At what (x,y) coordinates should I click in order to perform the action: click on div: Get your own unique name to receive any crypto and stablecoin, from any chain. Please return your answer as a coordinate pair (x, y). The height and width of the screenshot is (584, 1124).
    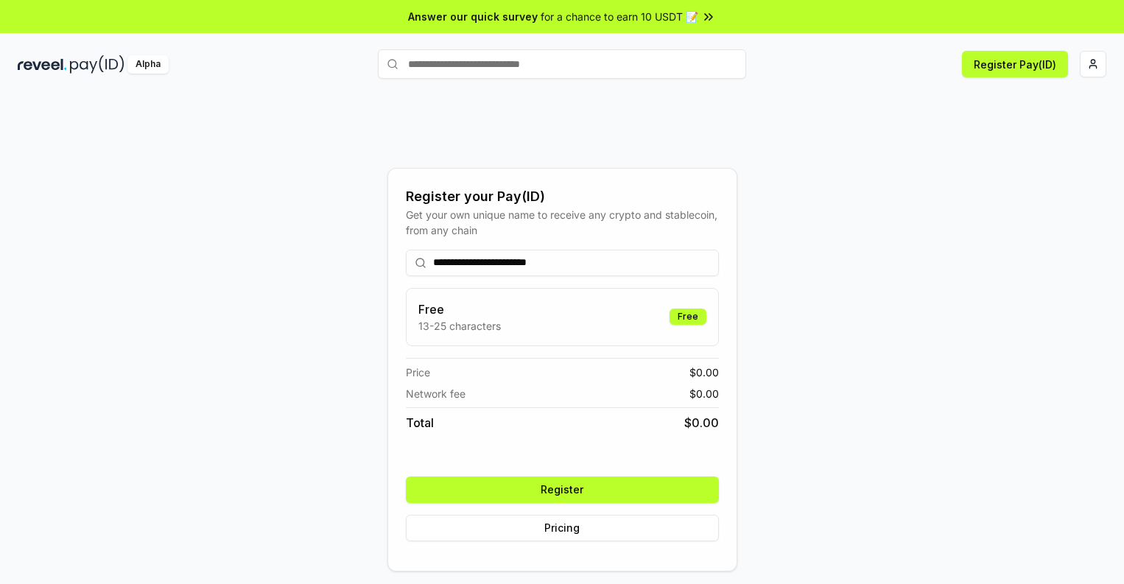
    Looking at the image, I should click on (562, 222).